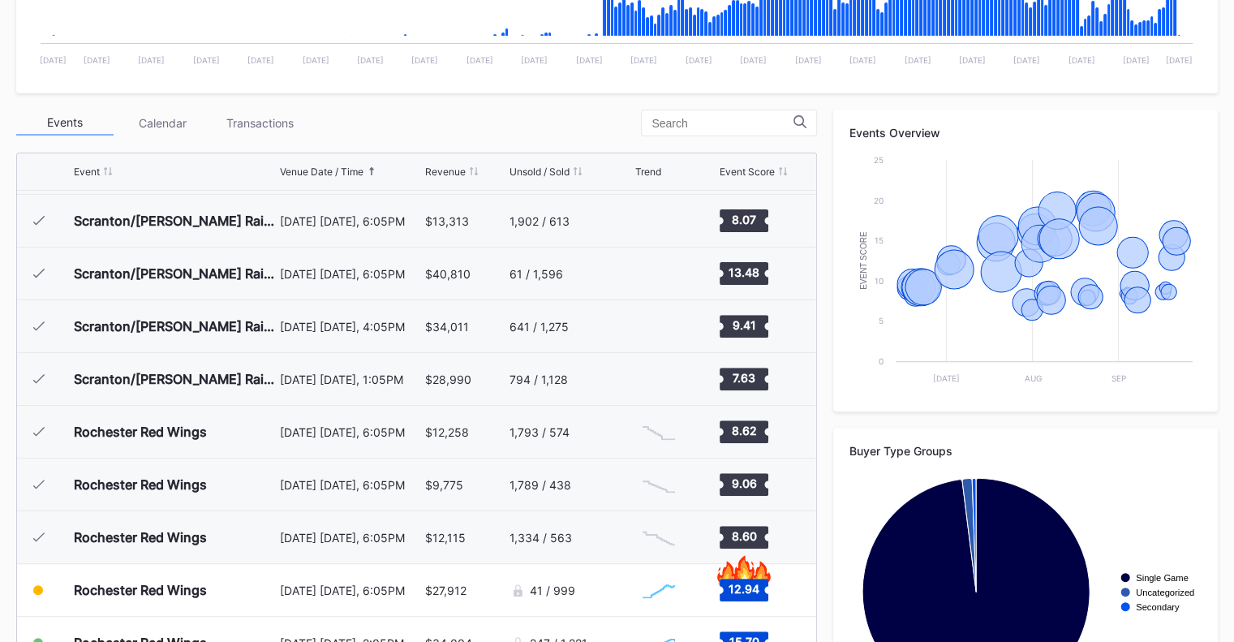  I want to click on div: $28,990, so click(448, 379).